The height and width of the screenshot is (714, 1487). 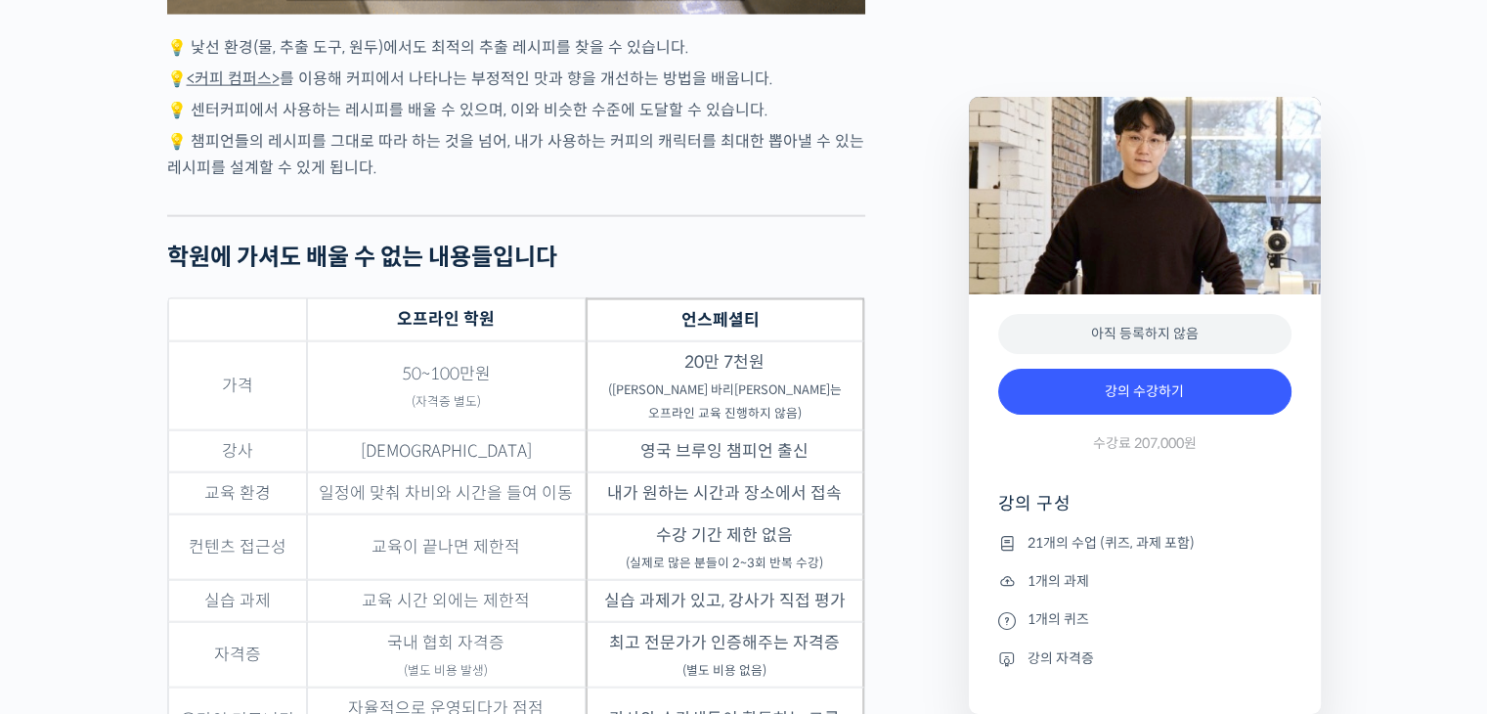 What do you see at coordinates (1145, 443) in the screenshot?
I see `span: 수강료 207,000원` at bounding box center [1145, 443].